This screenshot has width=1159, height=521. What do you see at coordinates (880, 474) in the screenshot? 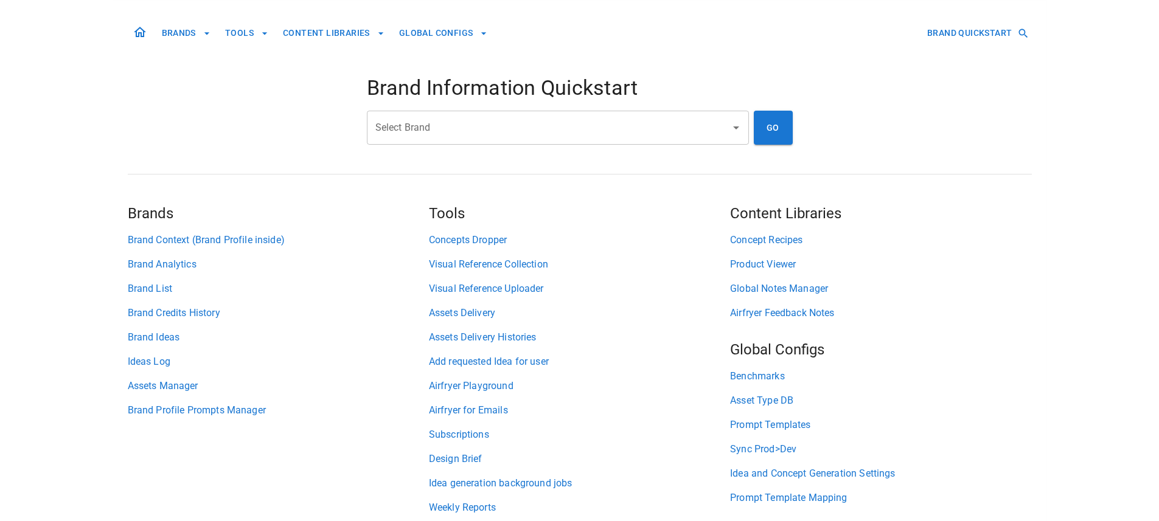
I see `a: Idea and Concept Generation Settings` at bounding box center [880, 474].